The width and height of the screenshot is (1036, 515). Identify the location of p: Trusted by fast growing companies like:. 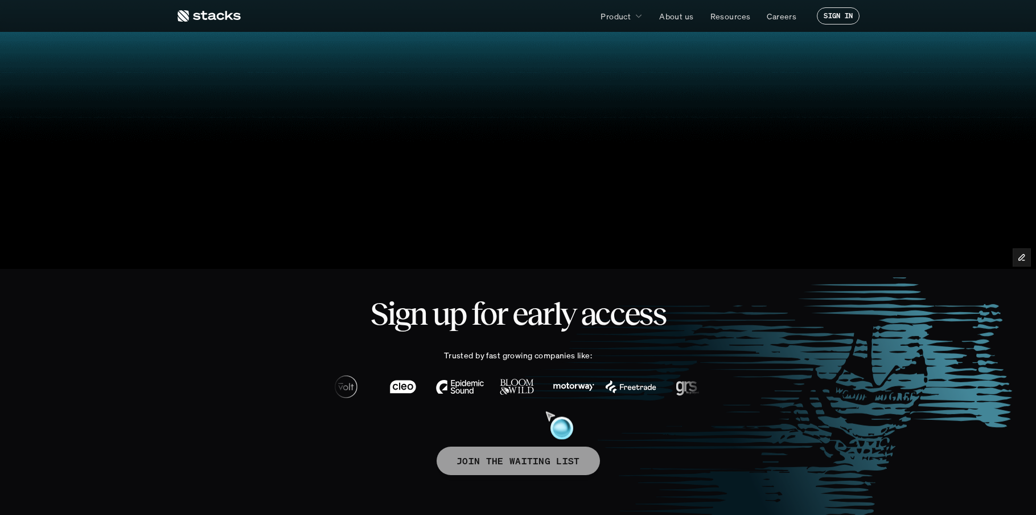
(518, 355).